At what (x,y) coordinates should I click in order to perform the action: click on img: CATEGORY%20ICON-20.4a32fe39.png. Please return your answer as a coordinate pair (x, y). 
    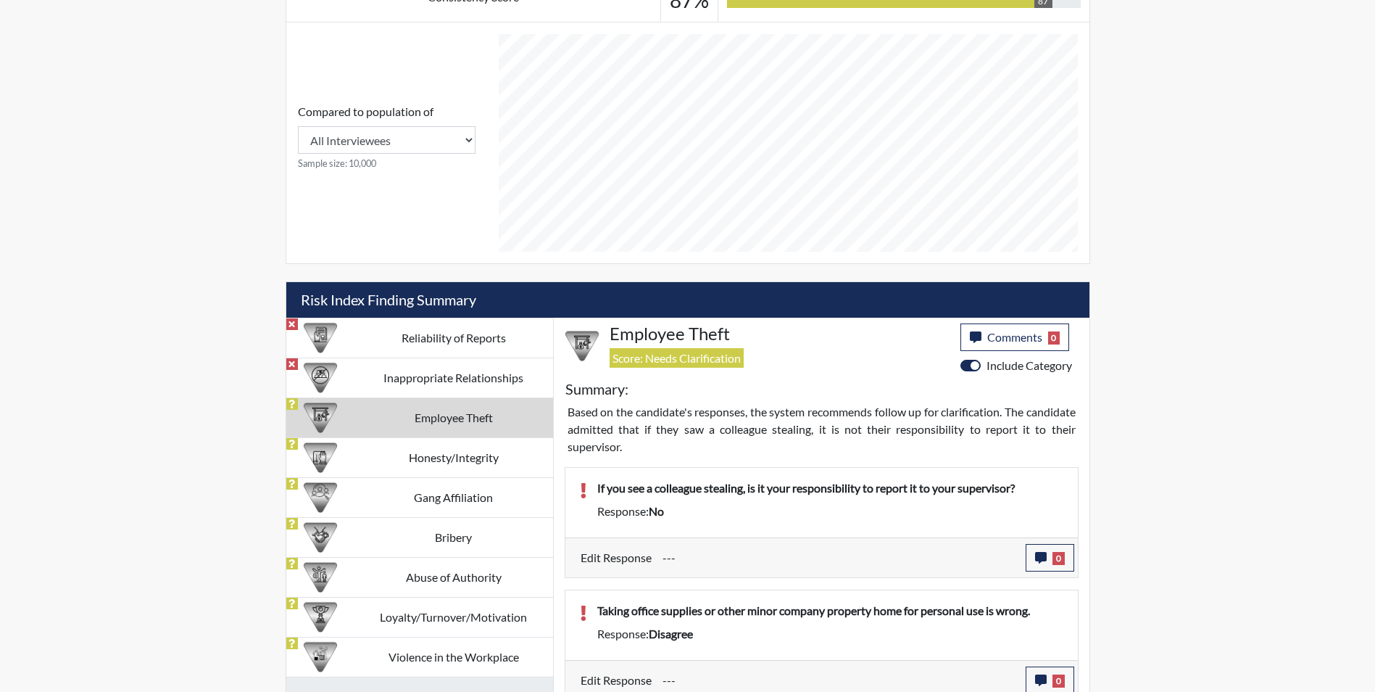
    Looking at the image, I should click on (320, 338).